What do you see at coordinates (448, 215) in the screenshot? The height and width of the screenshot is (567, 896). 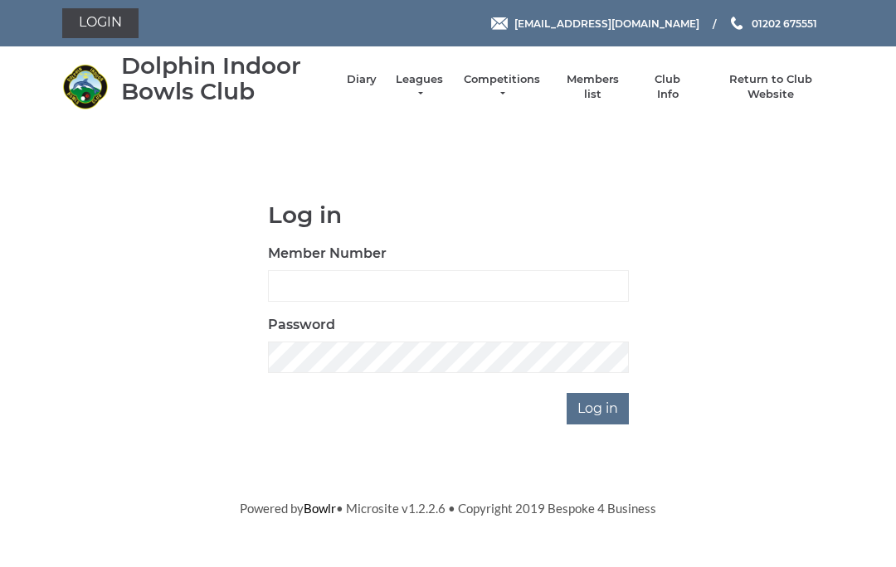 I see `h1: Log in` at bounding box center [448, 215].